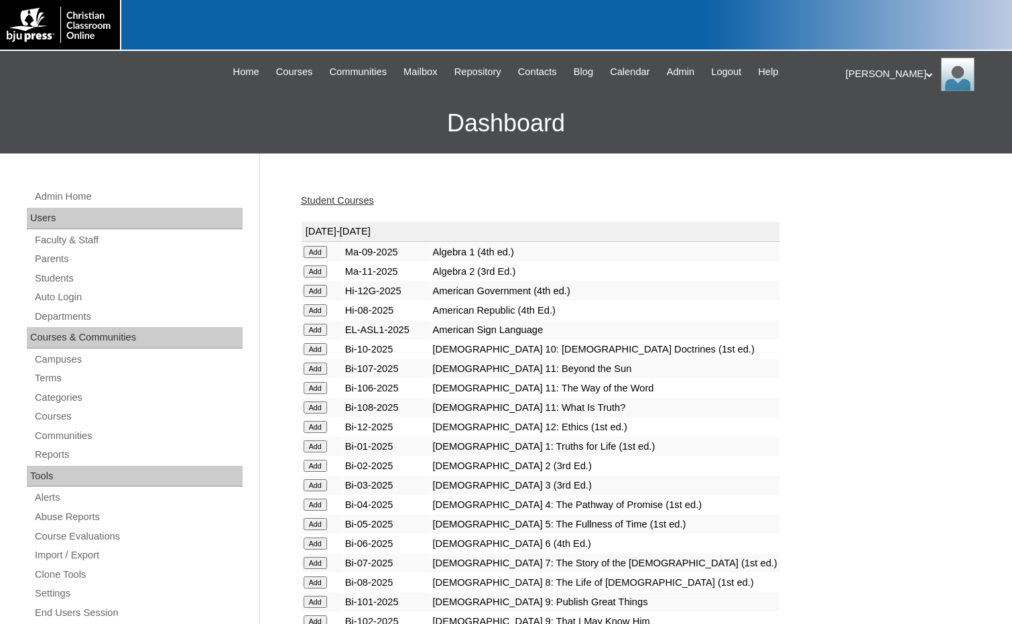 Image resolution: width=1012 pixels, height=624 pixels. Describe the element at coordinates (246, 72) in the screenshot. I see `span: Home` at that location.